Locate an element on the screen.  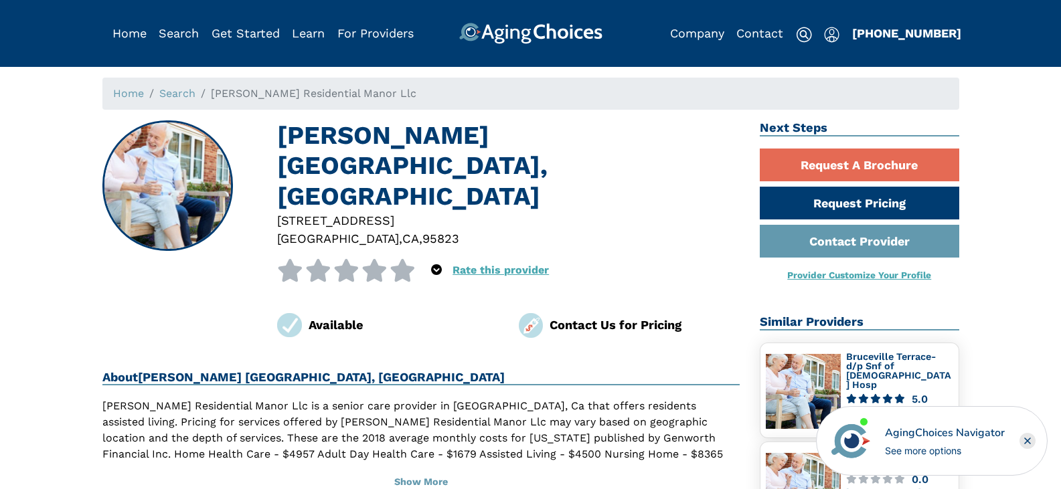
a: For Providers is located at coordinates (375, 33).